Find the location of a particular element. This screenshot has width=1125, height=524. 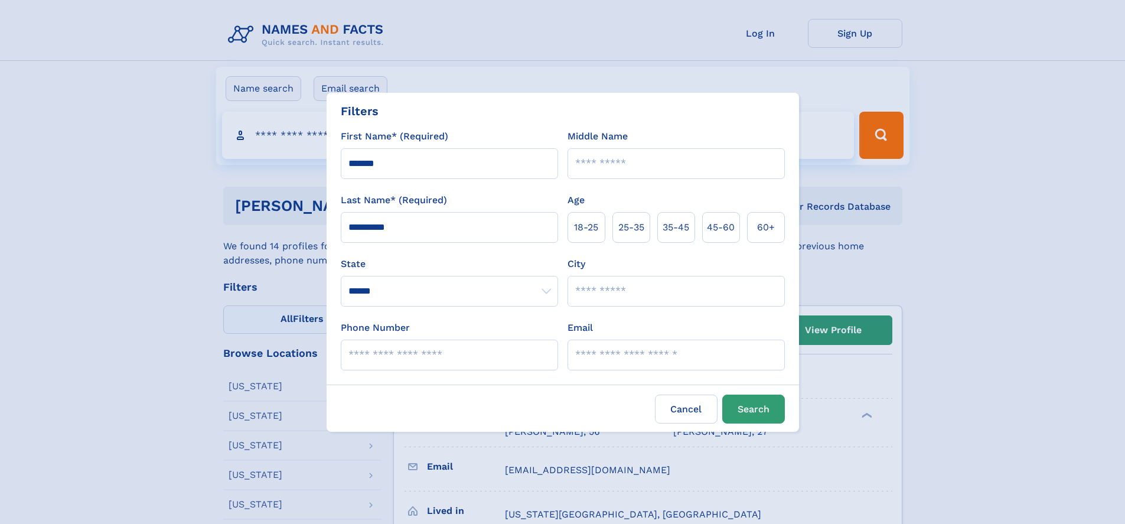

label: Cancel is located at coordinates (686, 409).